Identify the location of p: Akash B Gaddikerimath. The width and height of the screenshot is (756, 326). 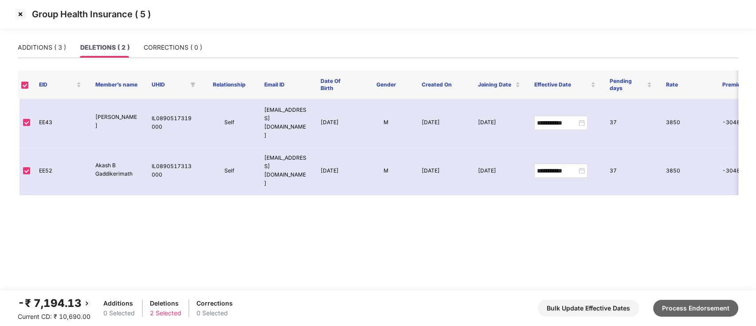
(116, 170).